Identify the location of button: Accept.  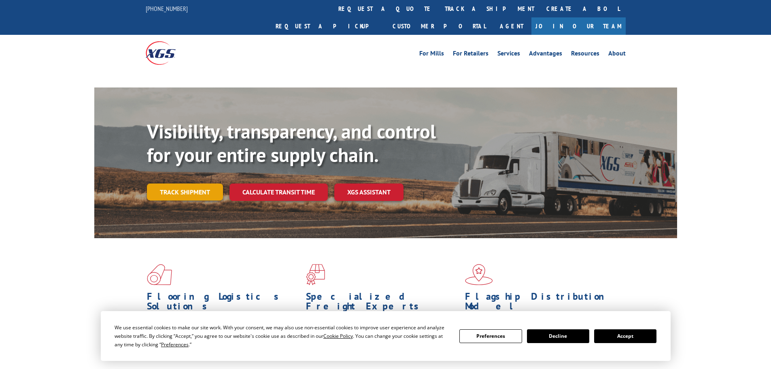
(625, 336).